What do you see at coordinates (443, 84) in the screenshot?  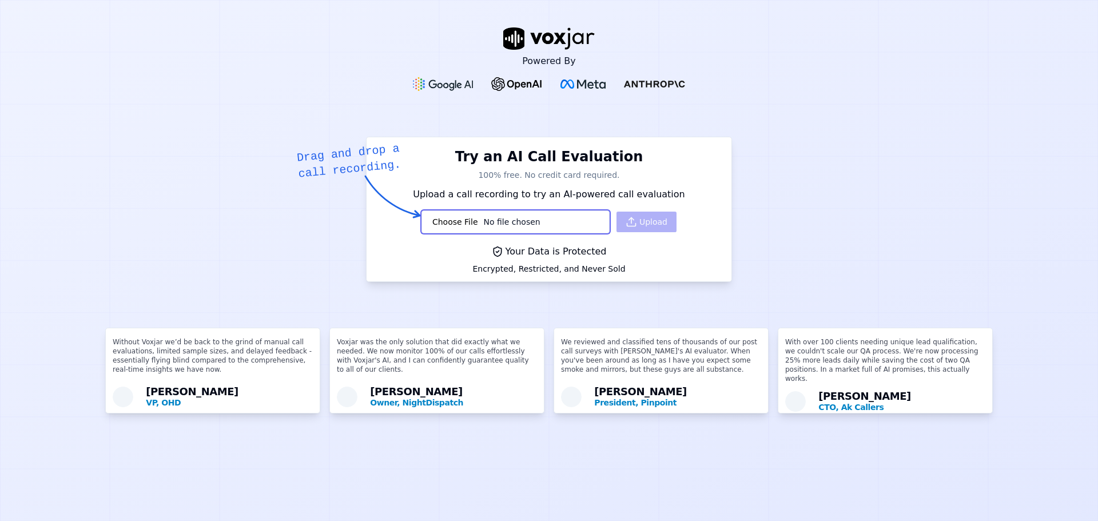 I see `img: Google gemini Logo` at bounding box center [443, 84].